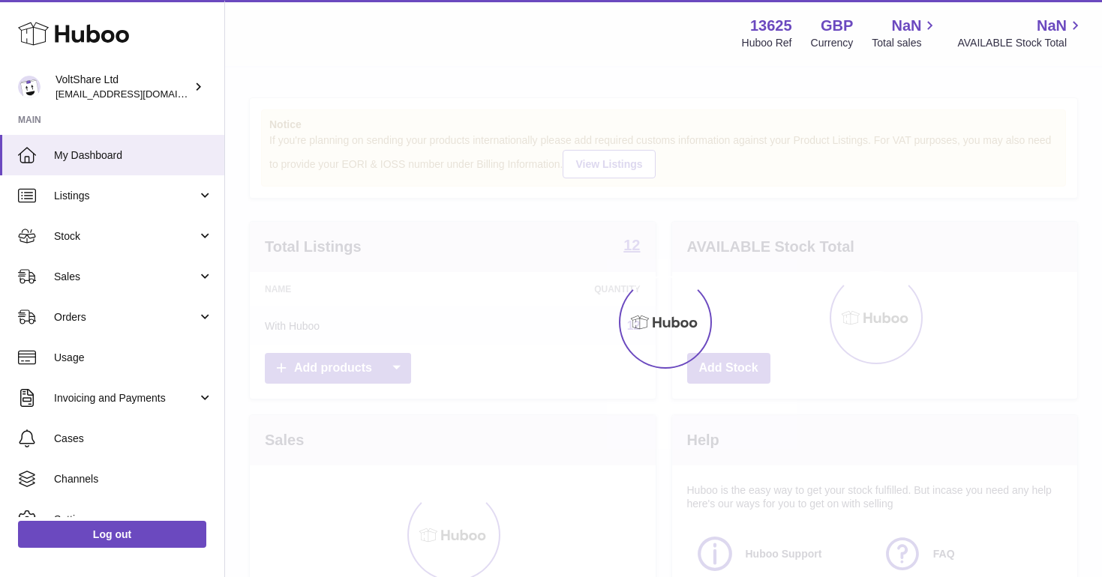  Describe the element at coordinates (904, 33) in the screenshot. I see `a: NaN Total sales` at that location.